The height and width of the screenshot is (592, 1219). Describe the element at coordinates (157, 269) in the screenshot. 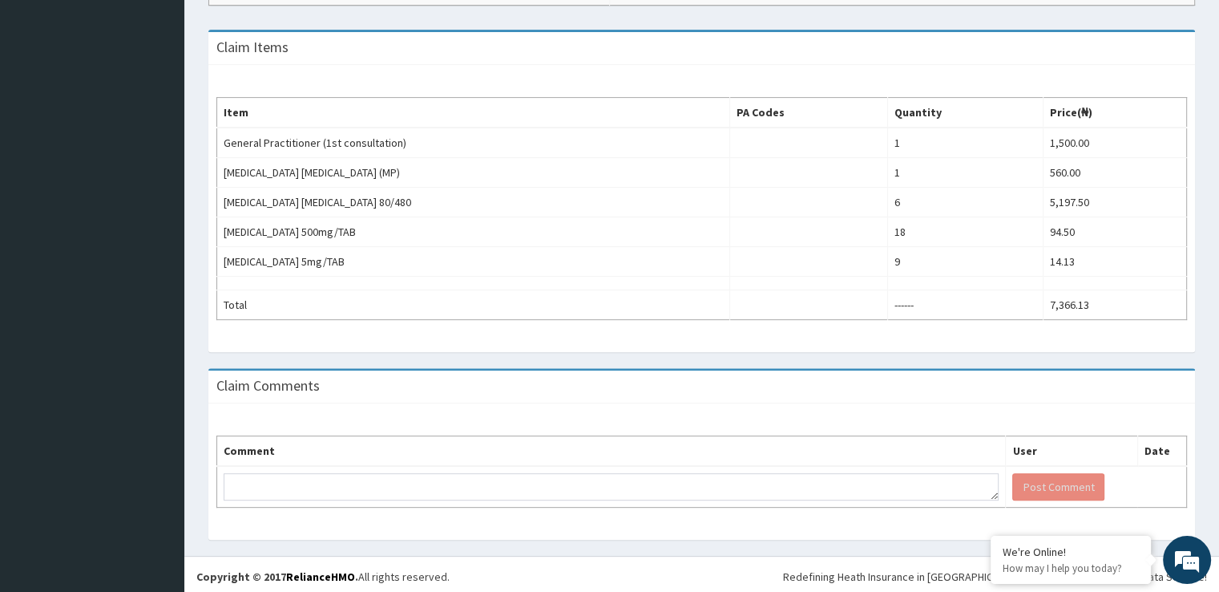

I see `span: We're online!` at that location.